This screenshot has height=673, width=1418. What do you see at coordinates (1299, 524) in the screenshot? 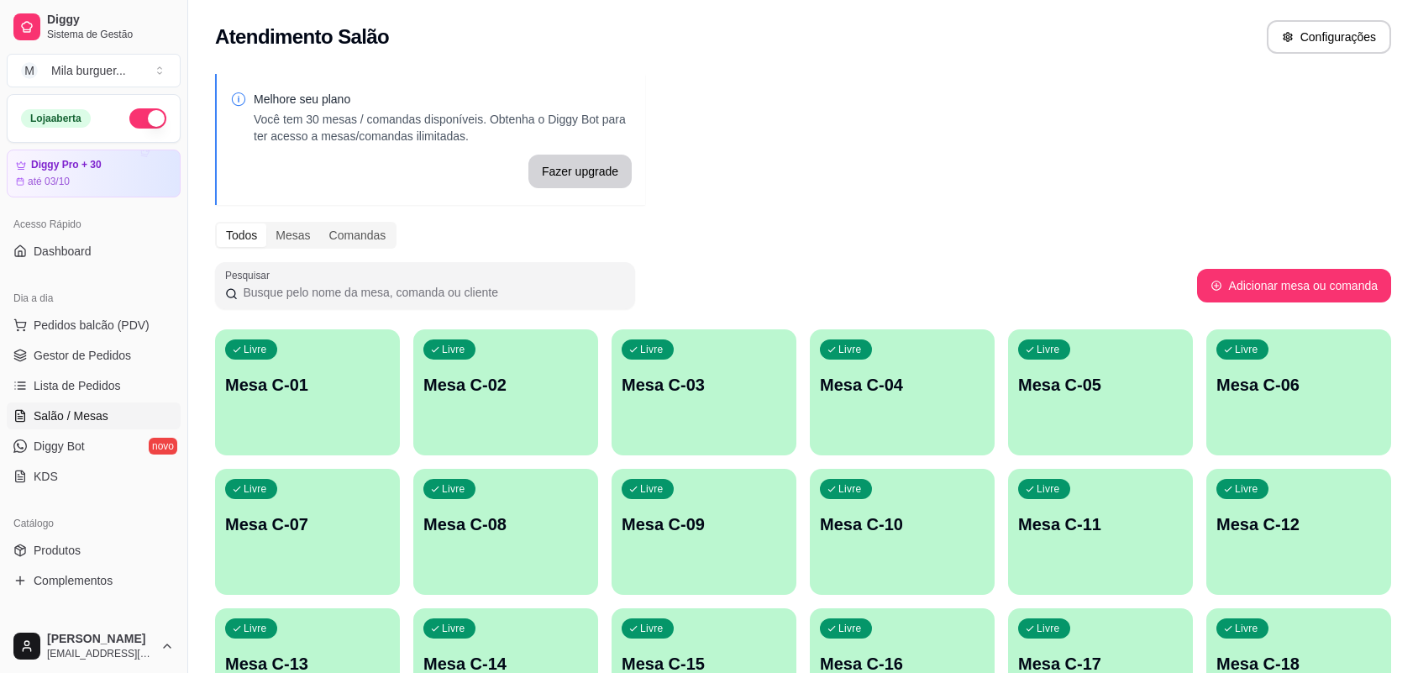
I see `p: Mesa C-12` at bounding box center [1299, 524].